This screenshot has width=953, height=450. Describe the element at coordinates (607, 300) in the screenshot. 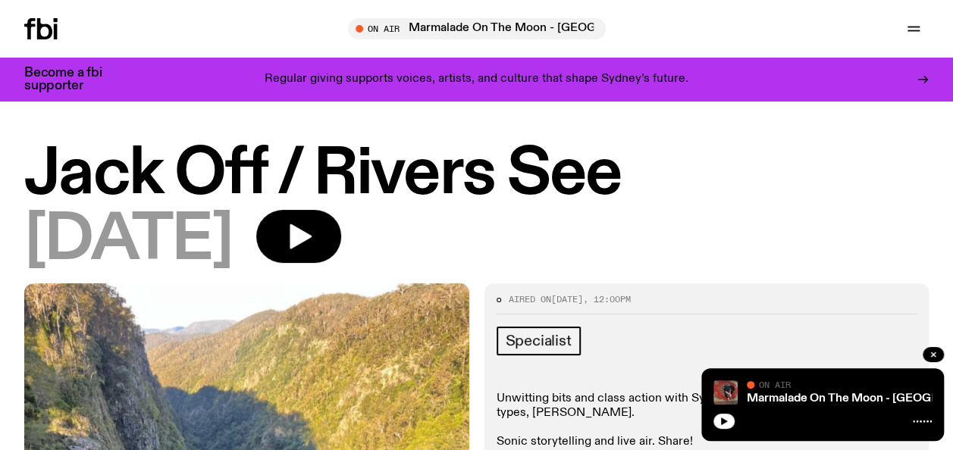

I see `span: , 12:00pm` at that location.